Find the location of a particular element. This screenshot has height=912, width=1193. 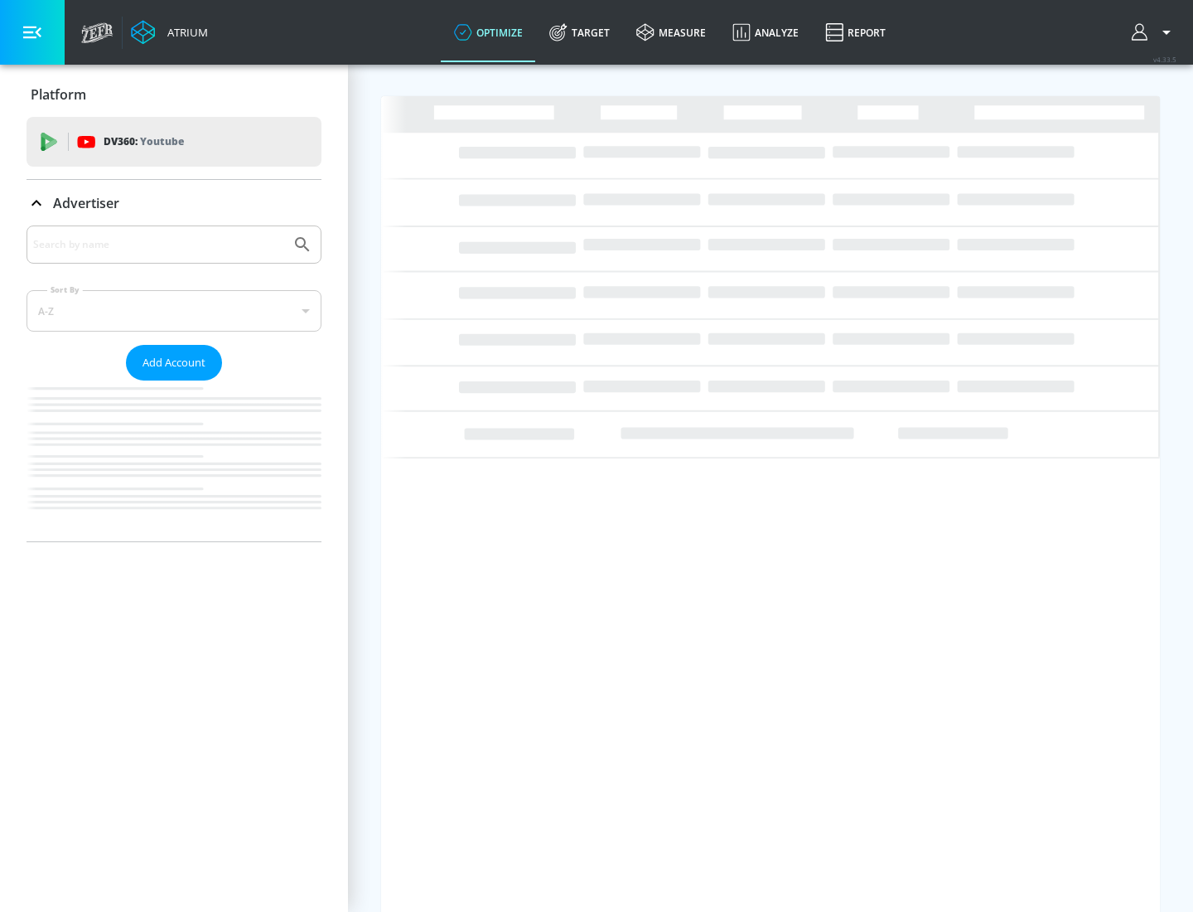

p: Advertiser is located at coordinates (86, 203).